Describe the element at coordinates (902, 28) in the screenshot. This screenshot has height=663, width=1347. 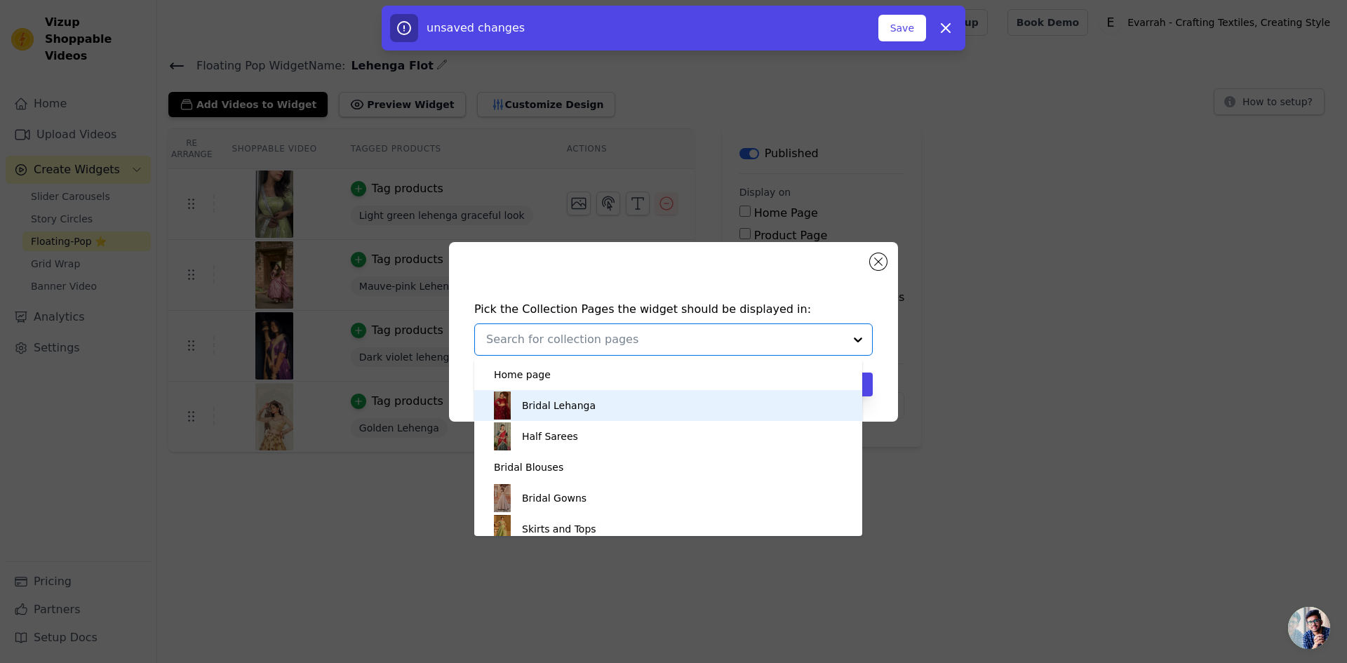
I see `button: Save` at that location.